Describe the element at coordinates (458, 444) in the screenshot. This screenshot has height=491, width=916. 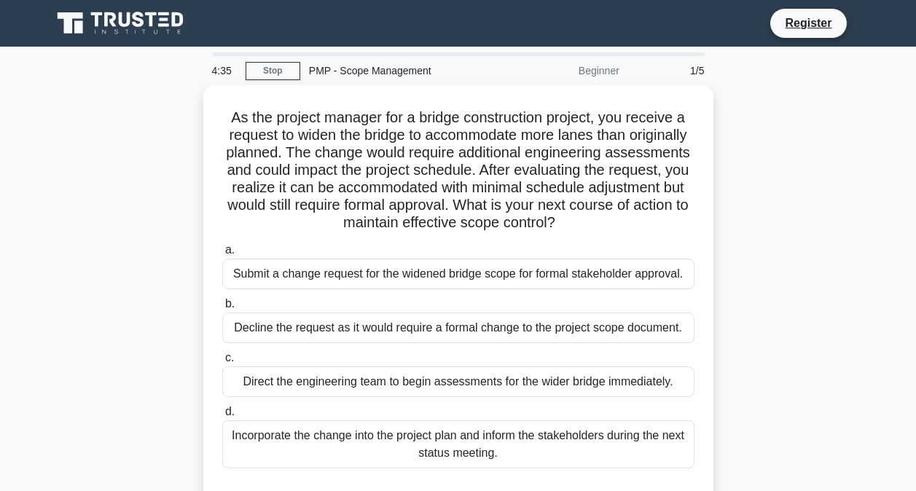
I see `div: Incorporate the change into the project plan and inform the stakeholders during the next status m...` at that location.